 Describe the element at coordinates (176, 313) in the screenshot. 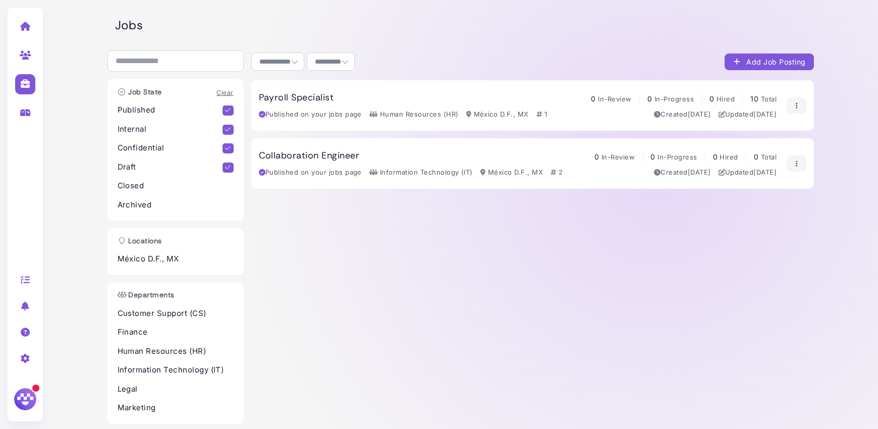

I see `p: Customer Support (CS)` at that location.